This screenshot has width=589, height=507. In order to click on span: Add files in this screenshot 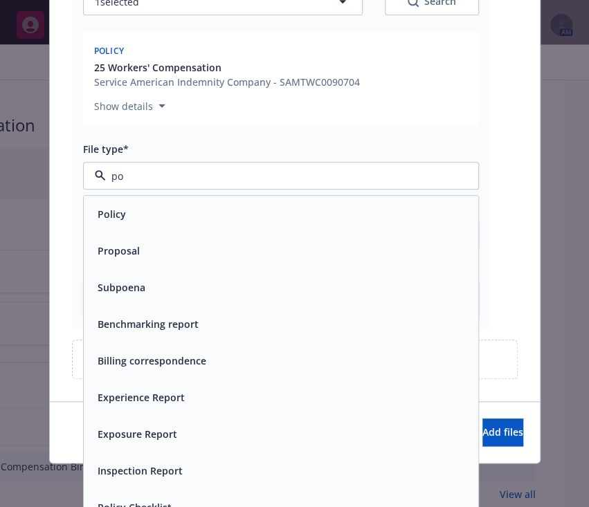, I will do `click(502, 432)`.